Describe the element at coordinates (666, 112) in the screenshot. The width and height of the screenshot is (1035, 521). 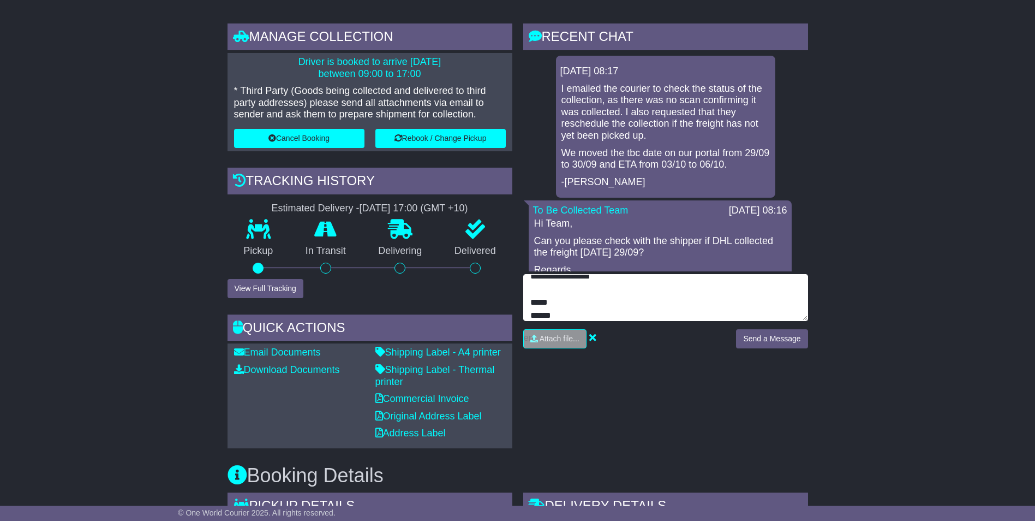
I see `p: I emailed the courier to check the status of the collection, as there was no scan confirming it w...` at that location.